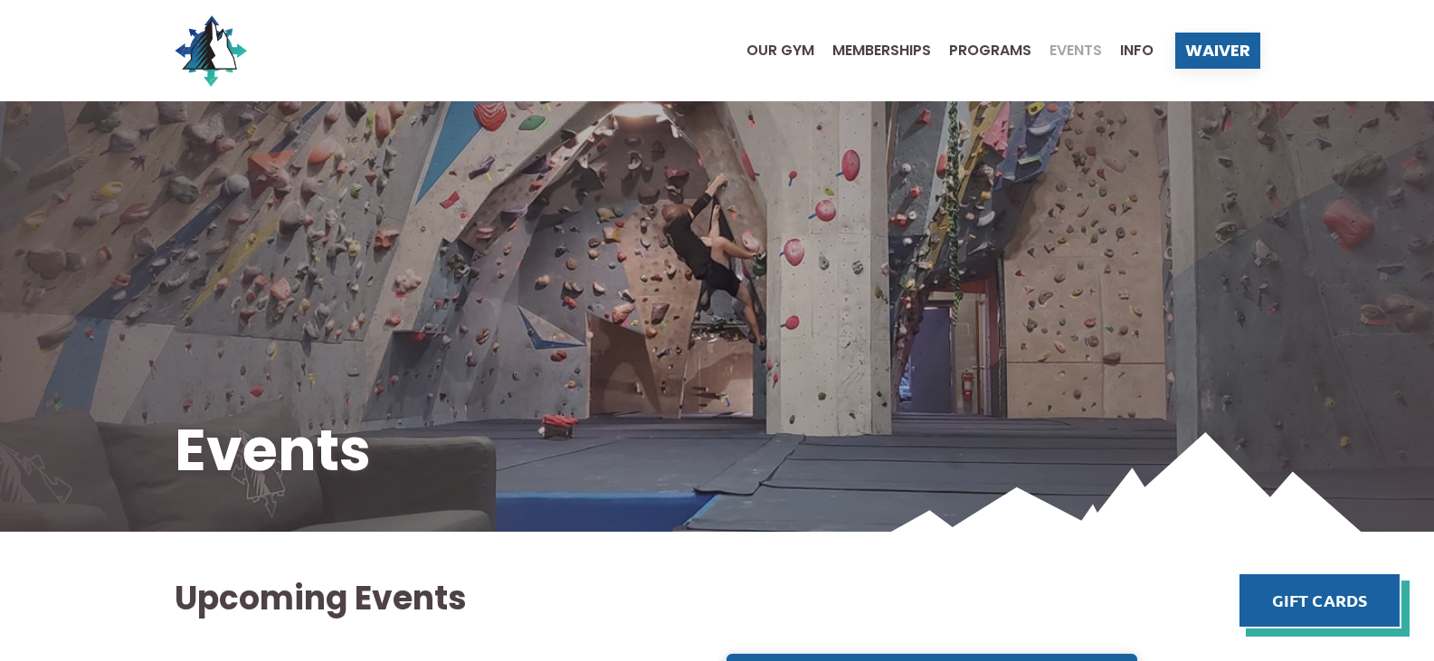  What do you see at coordinates (717, 451) in the screenshot?
I see `h1: Events` at bounding box center [717, 451].